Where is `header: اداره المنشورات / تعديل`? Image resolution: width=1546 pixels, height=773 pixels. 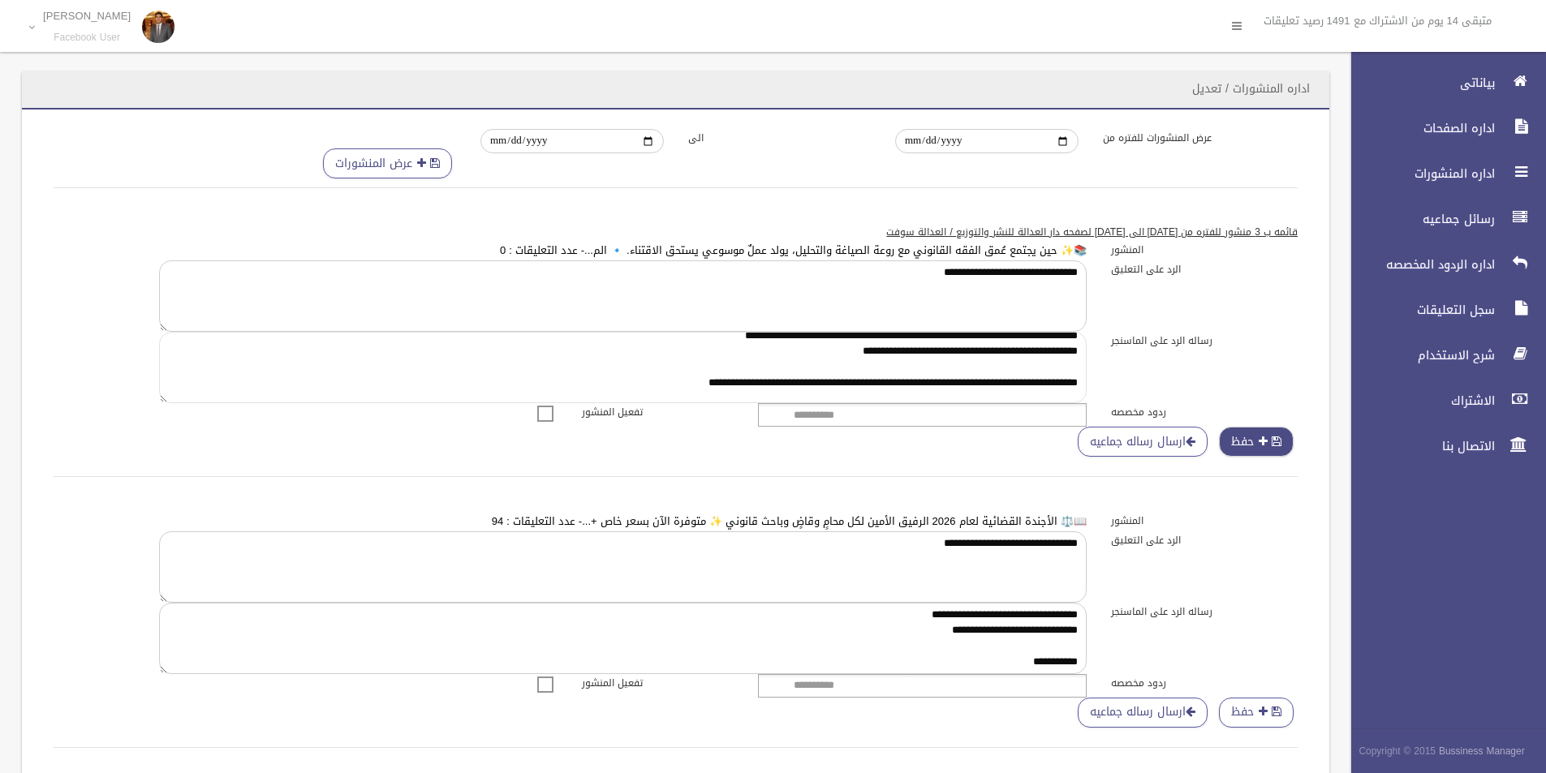
header: اداره المنشورات / تعديل is located at coordinates (1251, 88).